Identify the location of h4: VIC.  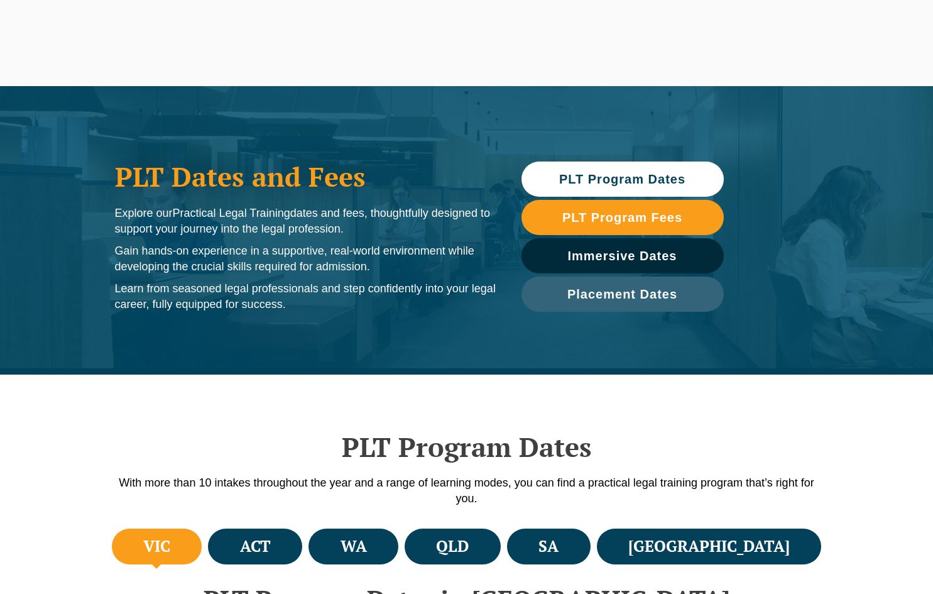
(156, 546).